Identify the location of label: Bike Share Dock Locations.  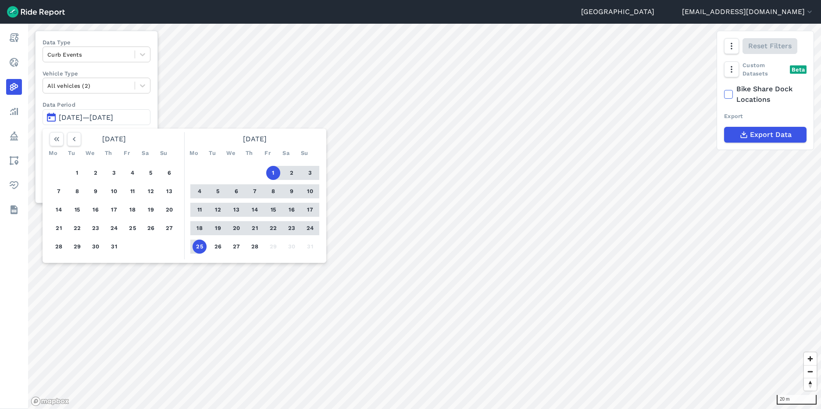
(765, 94).